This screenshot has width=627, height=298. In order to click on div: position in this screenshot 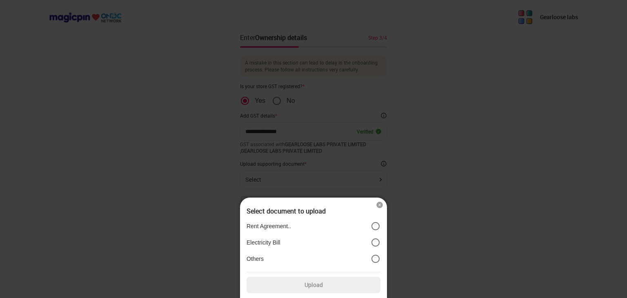, I will do `click(314, 243)`.